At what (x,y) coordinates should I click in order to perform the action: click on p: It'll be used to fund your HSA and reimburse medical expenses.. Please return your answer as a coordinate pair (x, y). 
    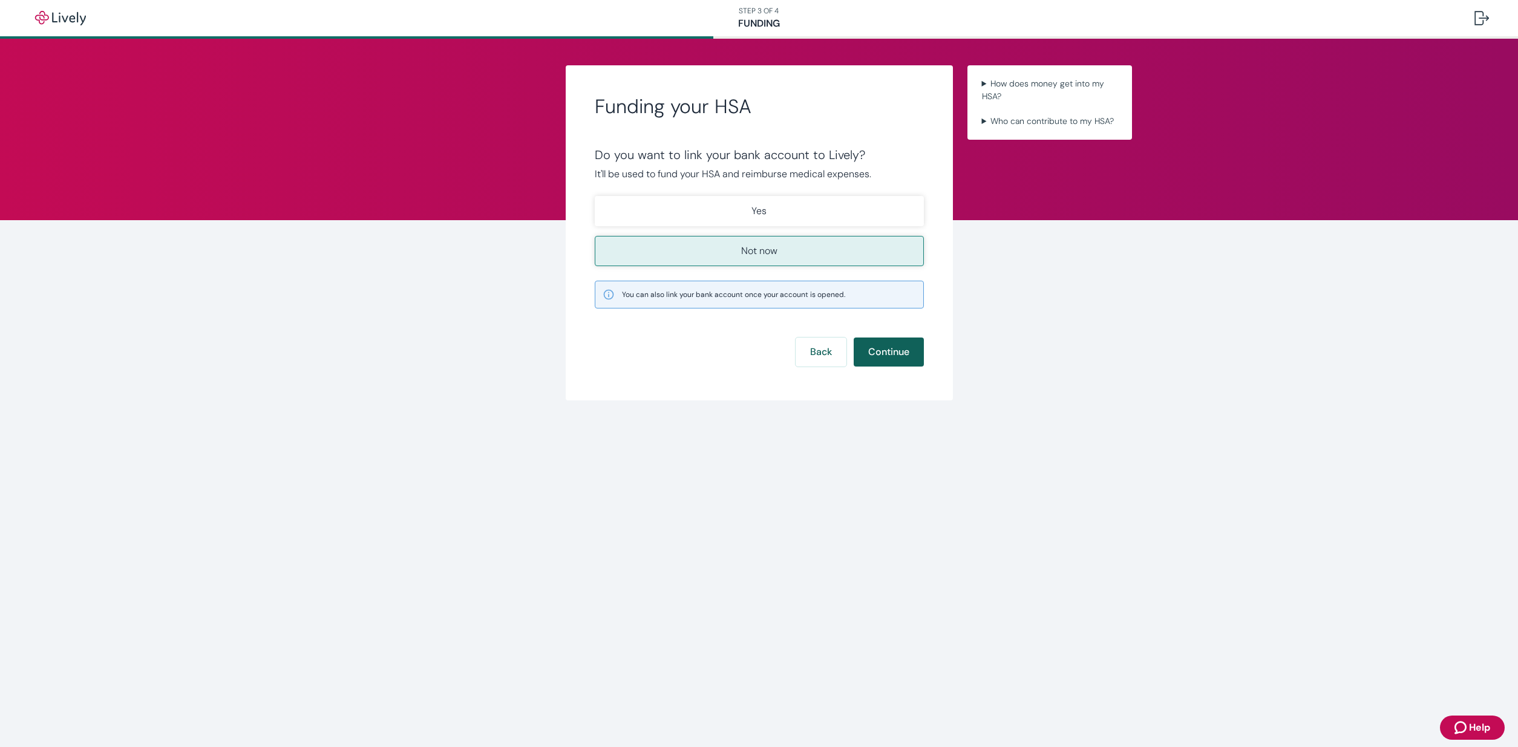
    Looking at the image, I should click on (759, 174).